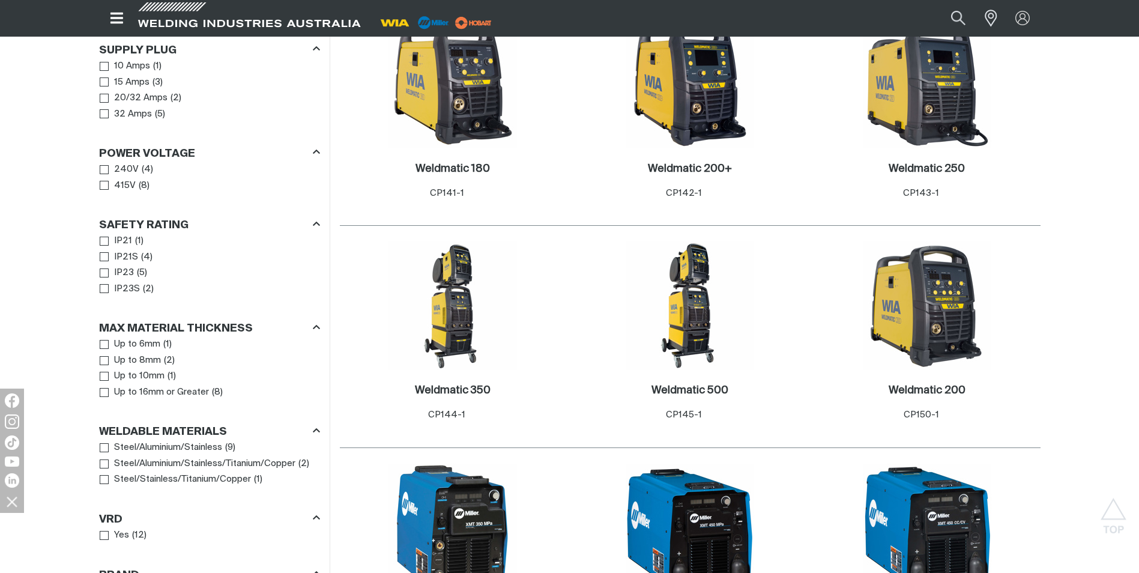  Describe the element at coordinates (12, 442) in the screenshot. I see `img: TikTok` at that location.